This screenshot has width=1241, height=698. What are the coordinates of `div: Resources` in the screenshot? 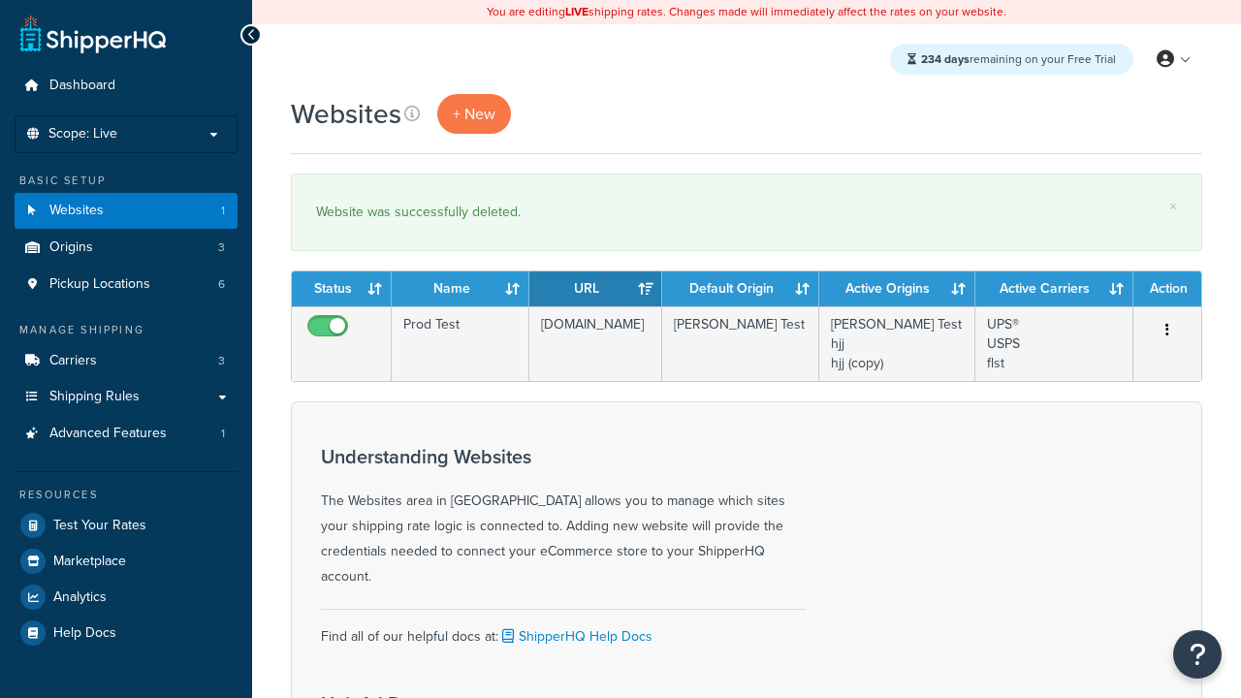 It's located at (126, 494).